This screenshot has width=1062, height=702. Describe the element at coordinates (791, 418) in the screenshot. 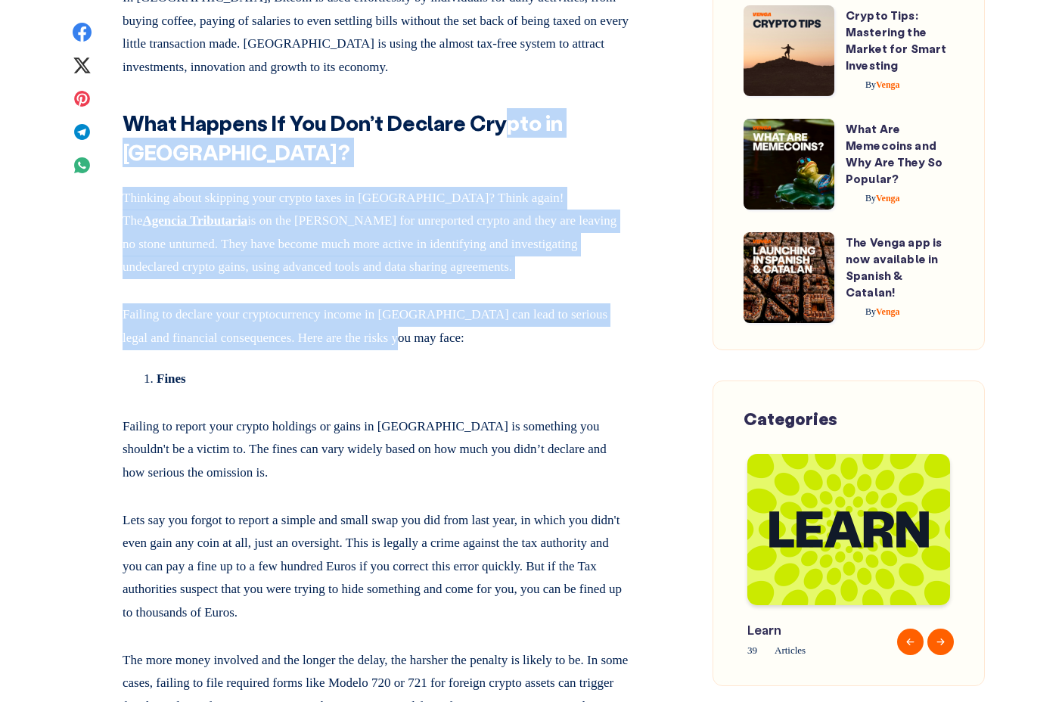

I see `span: Categories` at that location.